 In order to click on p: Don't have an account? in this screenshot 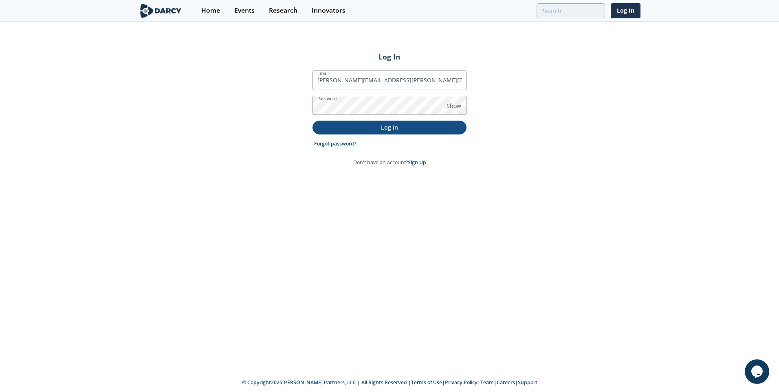, I will do `click(389, 163)`.